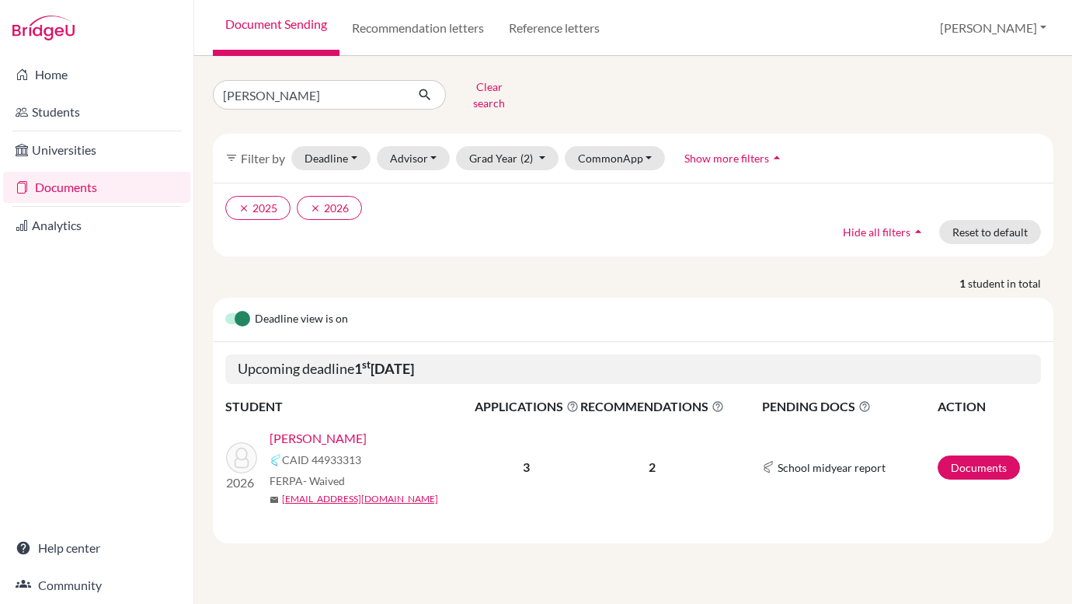 This screenshot has height=604, width=1072. Describe the element at coordinates (43, 28) in the screenshot. I see `img: Bridge-U` at that location.